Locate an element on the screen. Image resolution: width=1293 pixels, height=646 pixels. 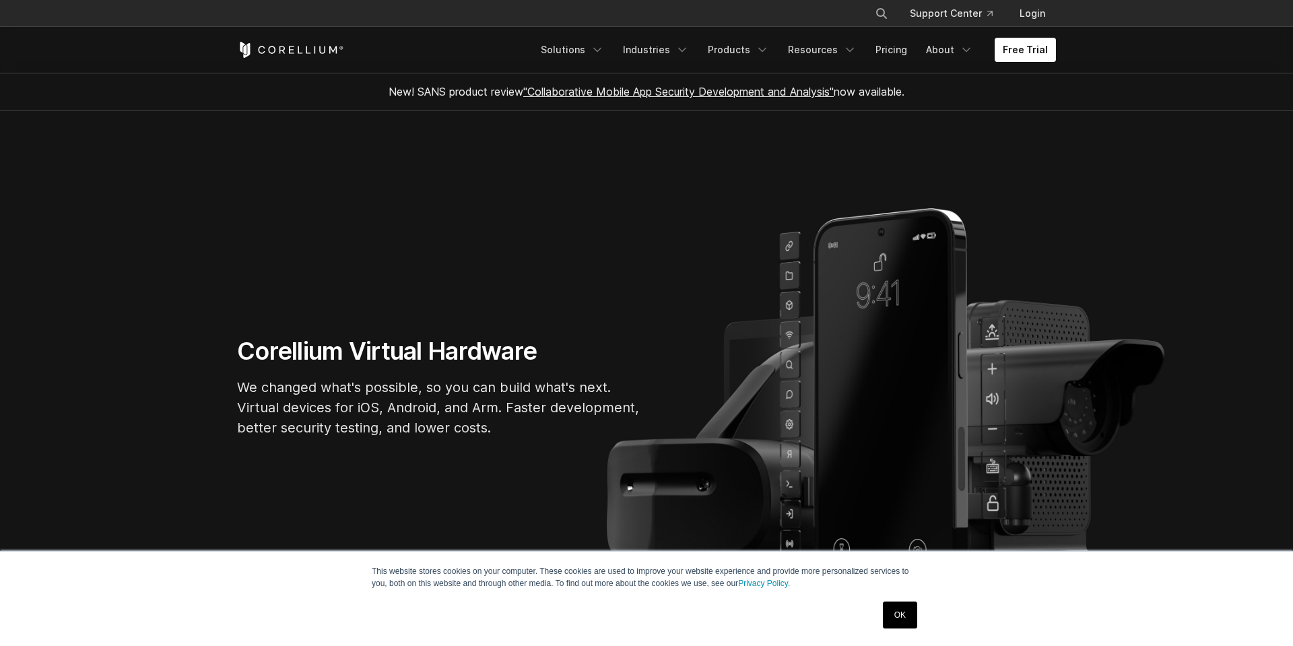
a: Privacy Policy. is located at coordinates (763, 583).